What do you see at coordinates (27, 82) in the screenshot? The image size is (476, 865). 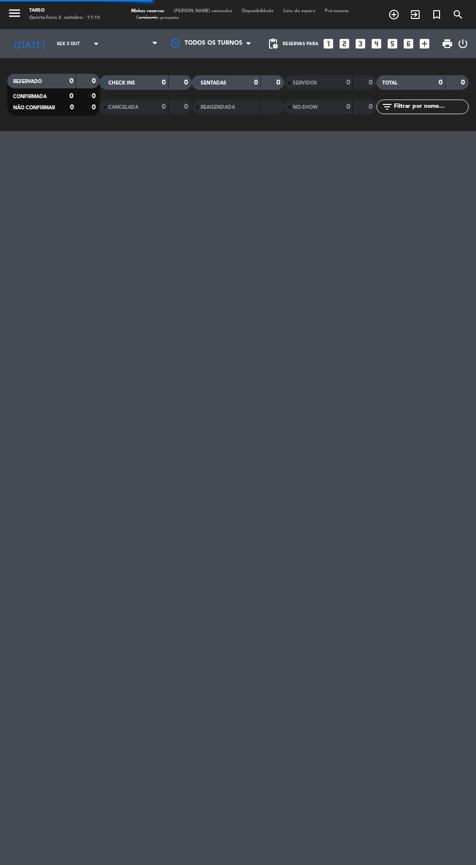 I see `span: RESERVADO` at bounding box center [27, 82].